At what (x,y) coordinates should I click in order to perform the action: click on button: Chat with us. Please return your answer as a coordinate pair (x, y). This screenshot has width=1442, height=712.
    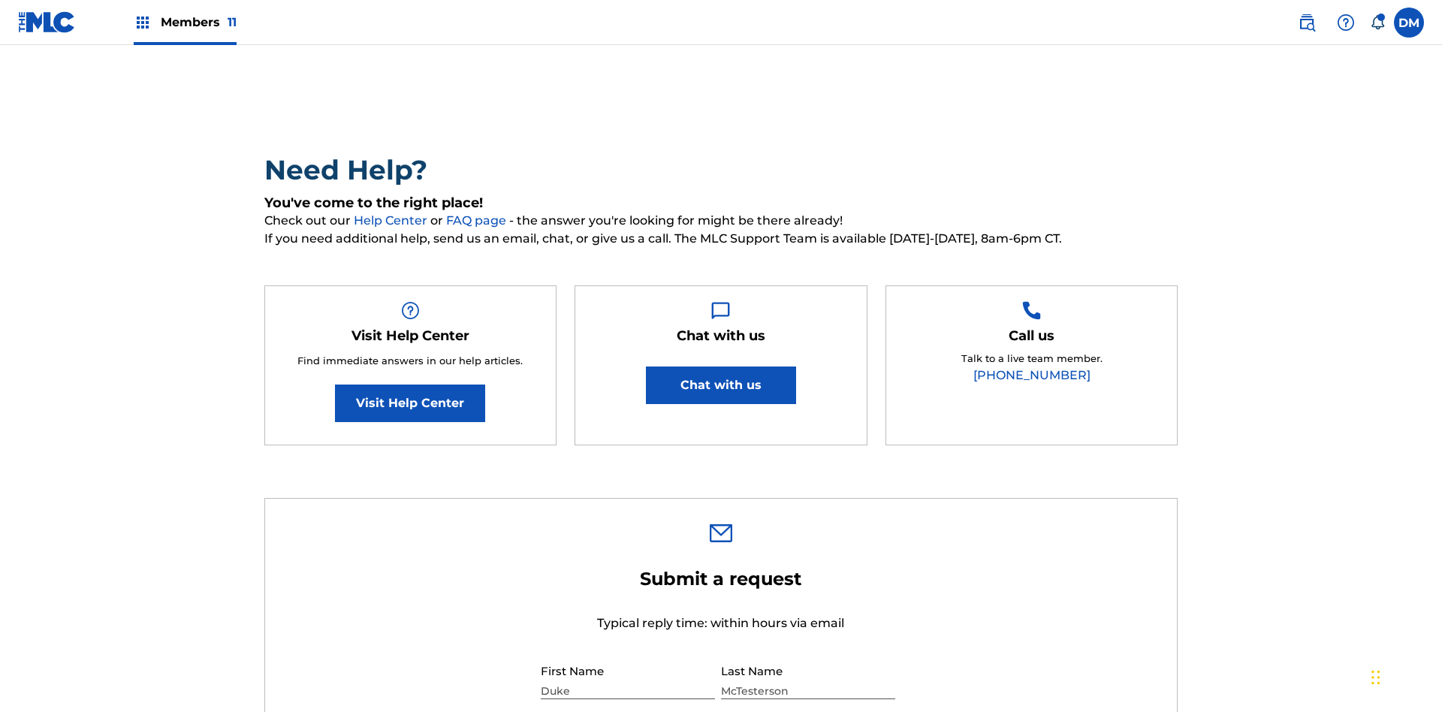
    Looking at the image, I should click on (721, 385).